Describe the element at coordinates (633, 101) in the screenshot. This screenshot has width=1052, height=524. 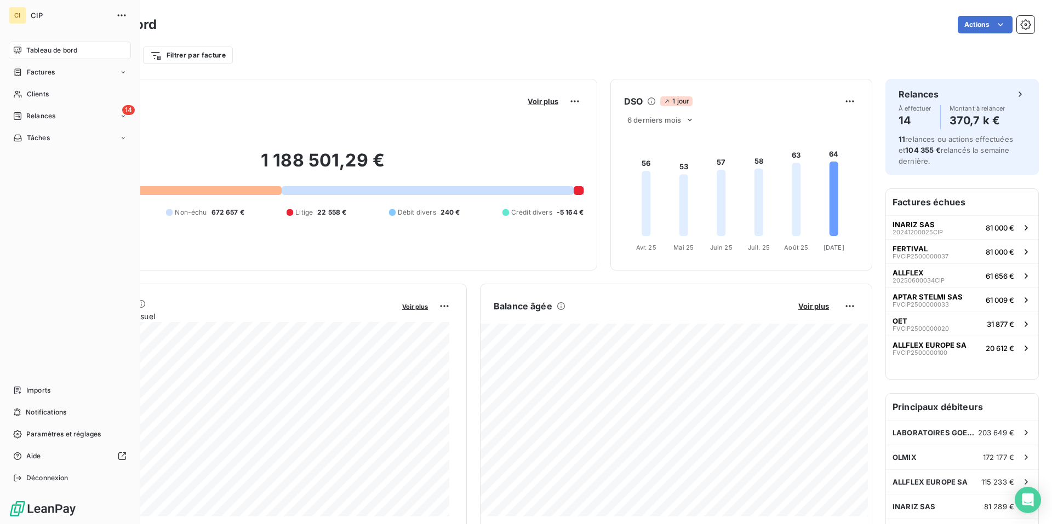
I see `h6: DSO` at that location.